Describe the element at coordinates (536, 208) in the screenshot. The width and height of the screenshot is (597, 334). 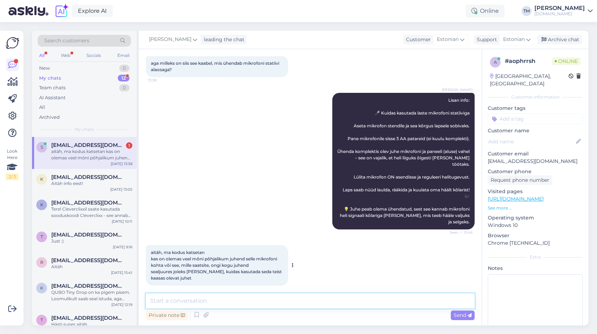
I see `p: See more ...` at that location.